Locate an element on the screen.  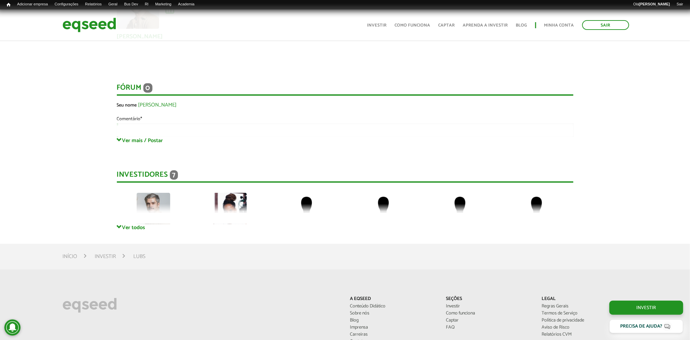
a: Ver todos is located at coordinates (345, 227).